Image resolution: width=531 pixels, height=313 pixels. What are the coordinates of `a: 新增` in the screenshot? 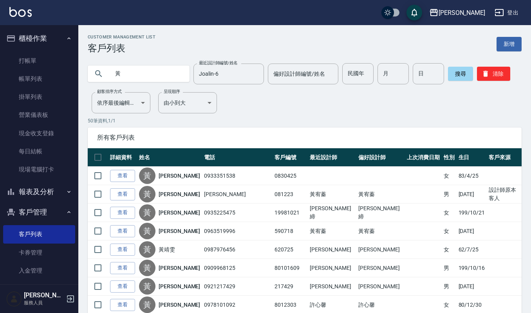 It's located at (509, 44).